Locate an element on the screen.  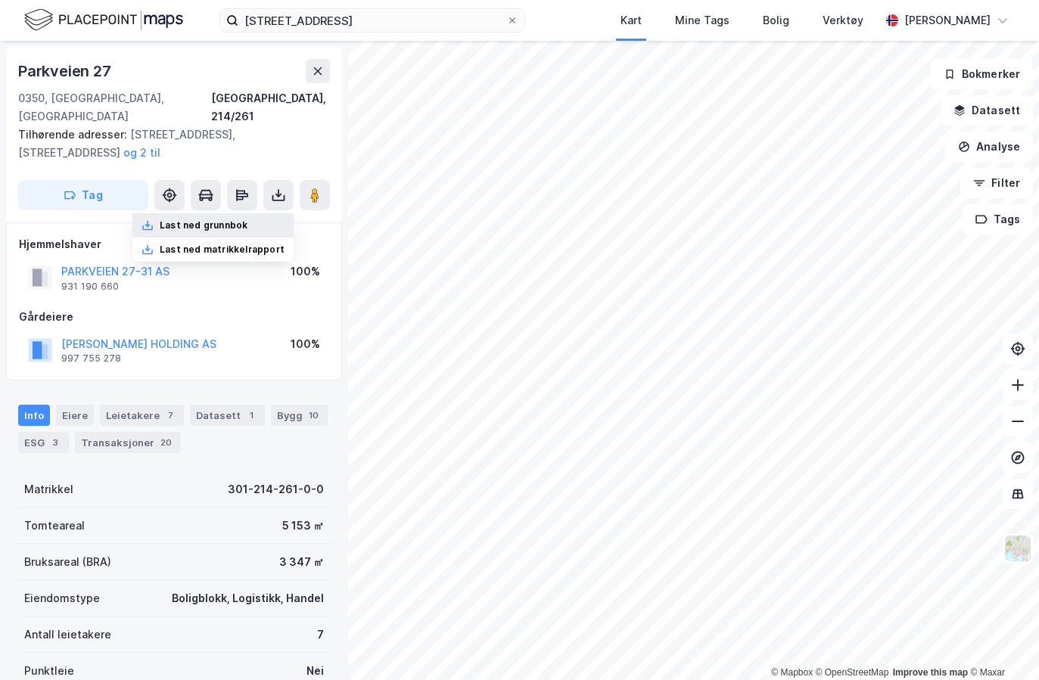
div: Info is located at coordinates (34, 415).